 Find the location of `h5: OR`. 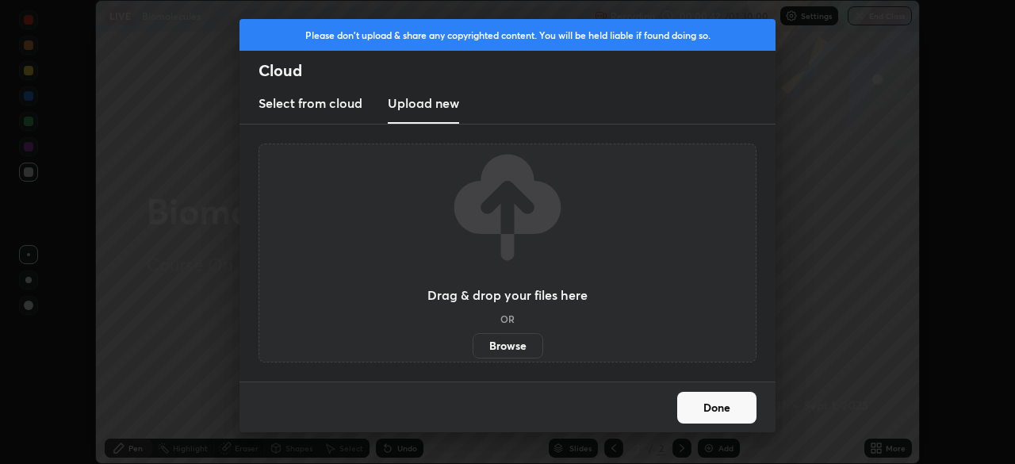

h5: OR is located at coordinates (507, 319).